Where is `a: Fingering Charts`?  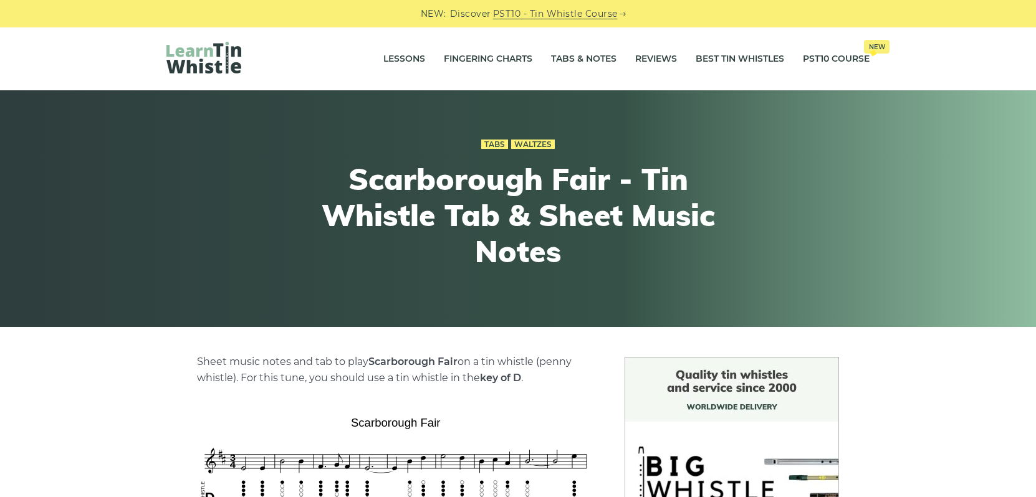 a: Fingering Charts is located at coordinates (488, 59).